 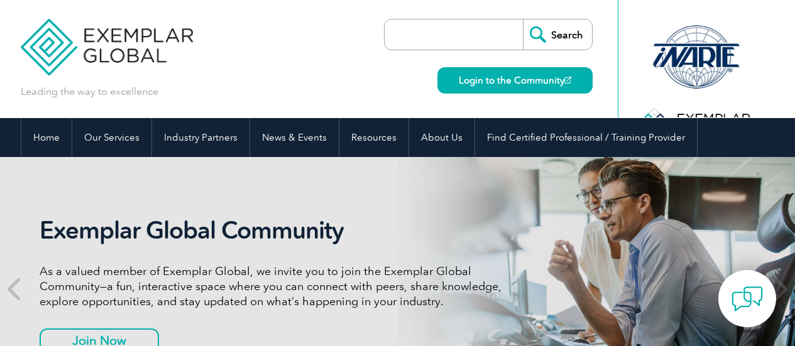 I want to click on h2: Exemplar Global Community, so click(x=275, y=231).